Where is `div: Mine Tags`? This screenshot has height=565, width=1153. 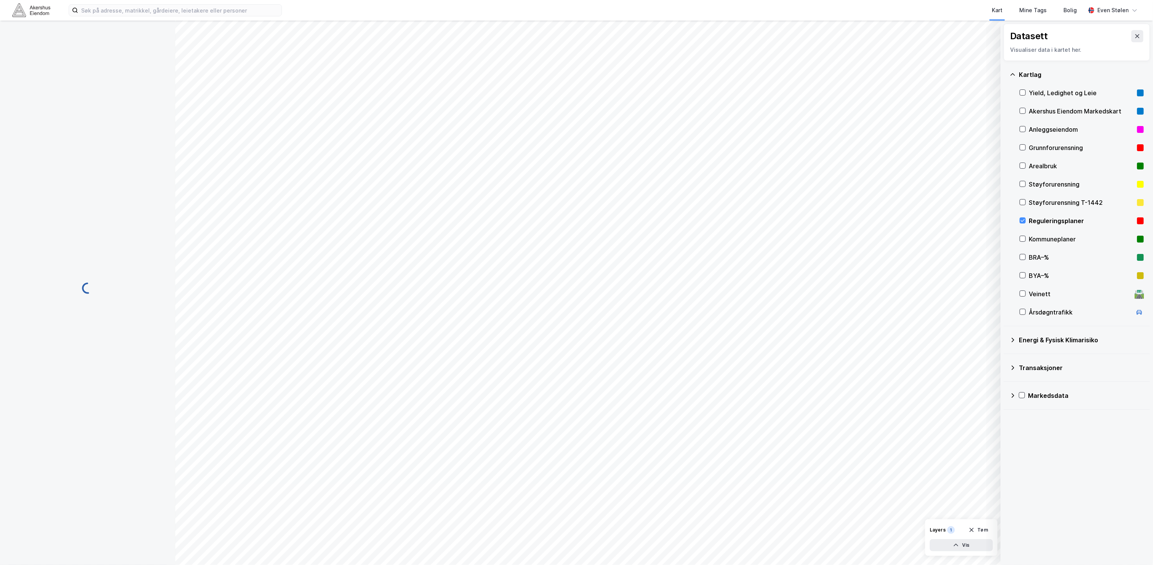 div: Mine Tags is located at coordinates (1033, 10).